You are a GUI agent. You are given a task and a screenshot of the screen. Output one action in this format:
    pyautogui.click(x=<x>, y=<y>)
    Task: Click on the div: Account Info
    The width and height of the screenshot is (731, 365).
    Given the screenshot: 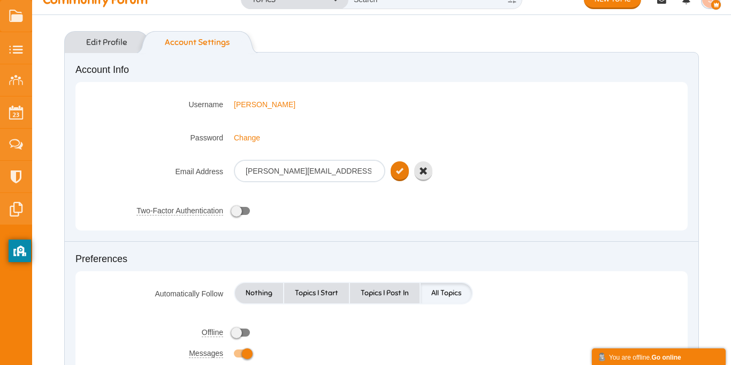 What is the action you would take?
    pyautogui.click(x=382, y=70)
    